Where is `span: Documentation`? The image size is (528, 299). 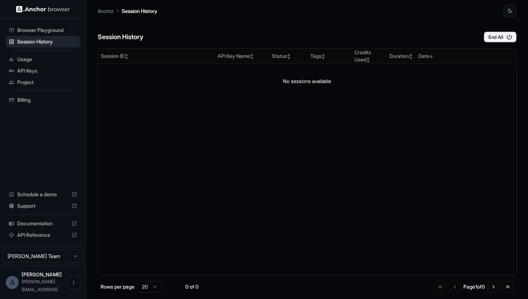
span: Documentation is located at coordinates (43, 223).